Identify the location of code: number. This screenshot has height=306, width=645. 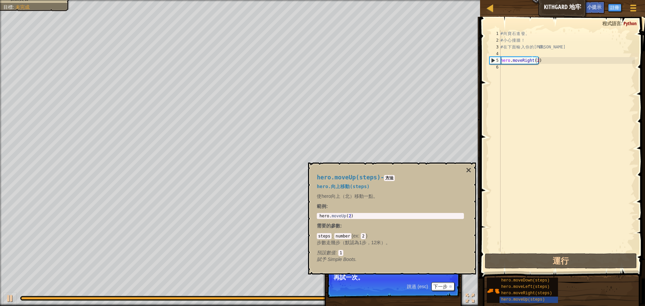
(343, 236).